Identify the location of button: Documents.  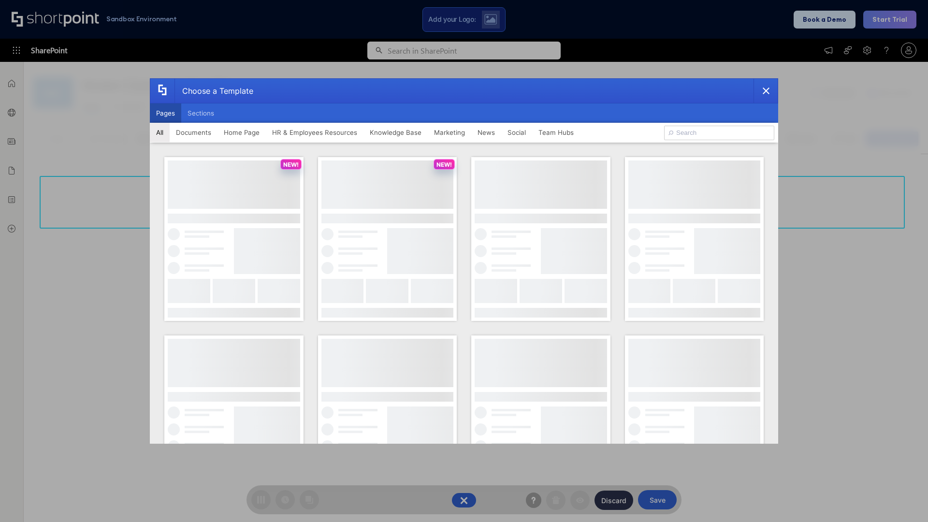
(193, 132).